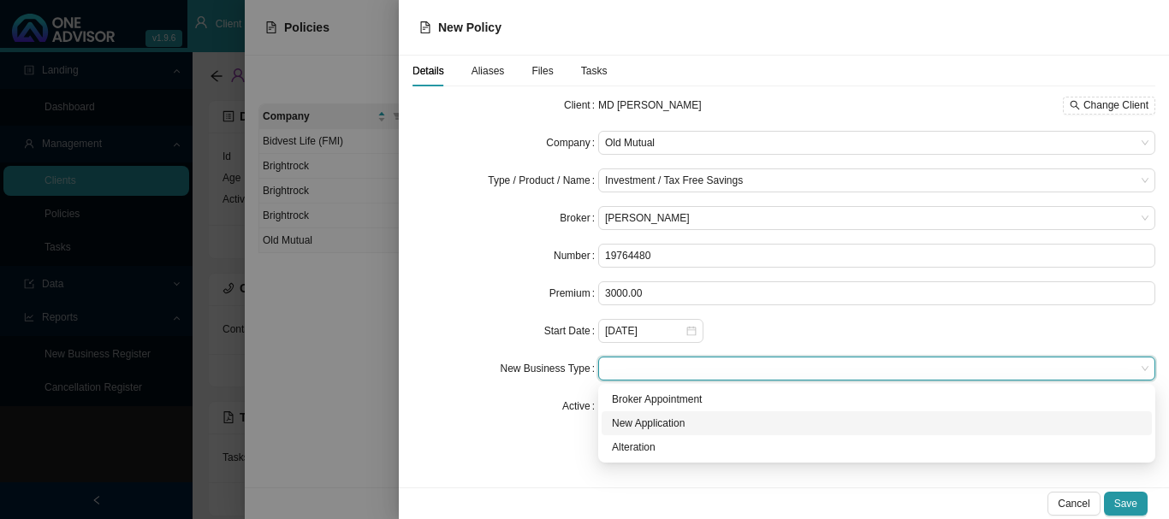  Describe the element at coordinates (548, 369) in the screenshot. I see `label: New Business Type` at that location.